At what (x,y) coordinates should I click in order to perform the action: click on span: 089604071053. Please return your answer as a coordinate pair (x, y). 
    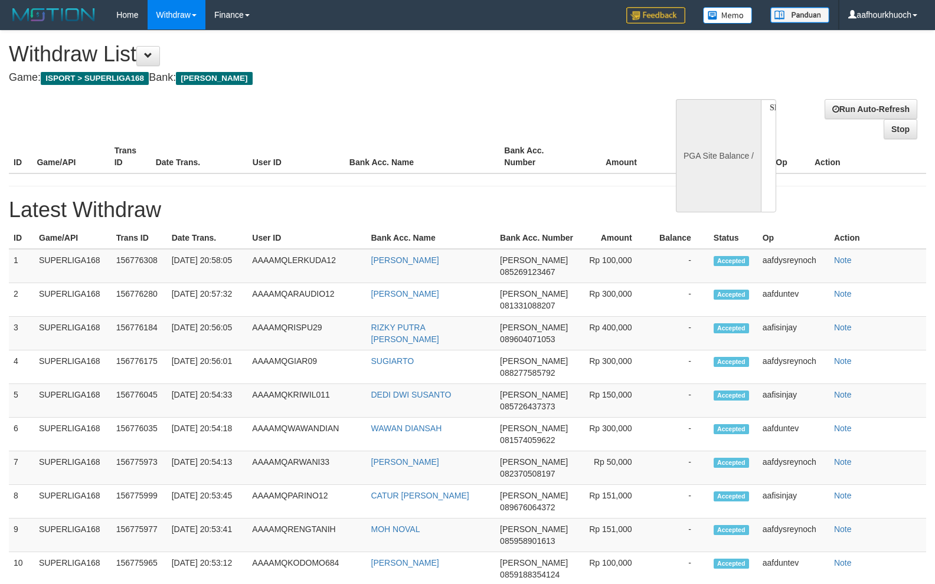
    Looking at the image, I should click on (527, 339).